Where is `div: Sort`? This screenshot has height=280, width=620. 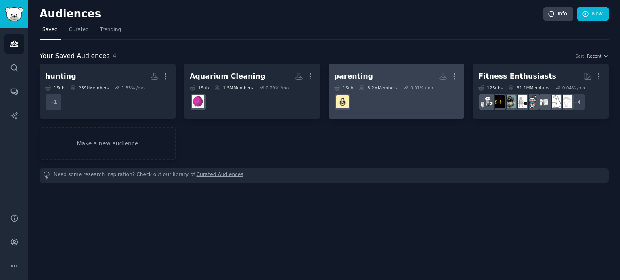 div: Sort is located at coordinates (580, 56).